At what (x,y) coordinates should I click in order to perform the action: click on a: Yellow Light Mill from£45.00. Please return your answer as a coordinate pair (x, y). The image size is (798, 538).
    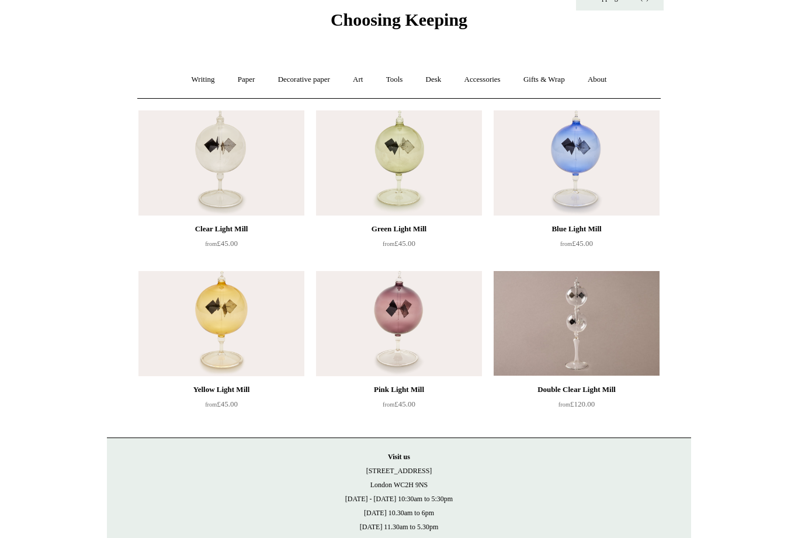
    Looking at the image, I should click on (221, 406).